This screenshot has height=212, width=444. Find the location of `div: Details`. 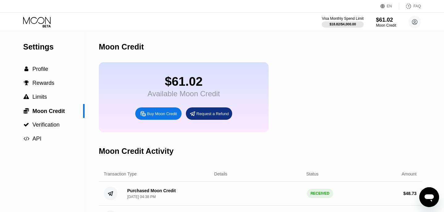

div: Details is located at coordinates (221, 174).